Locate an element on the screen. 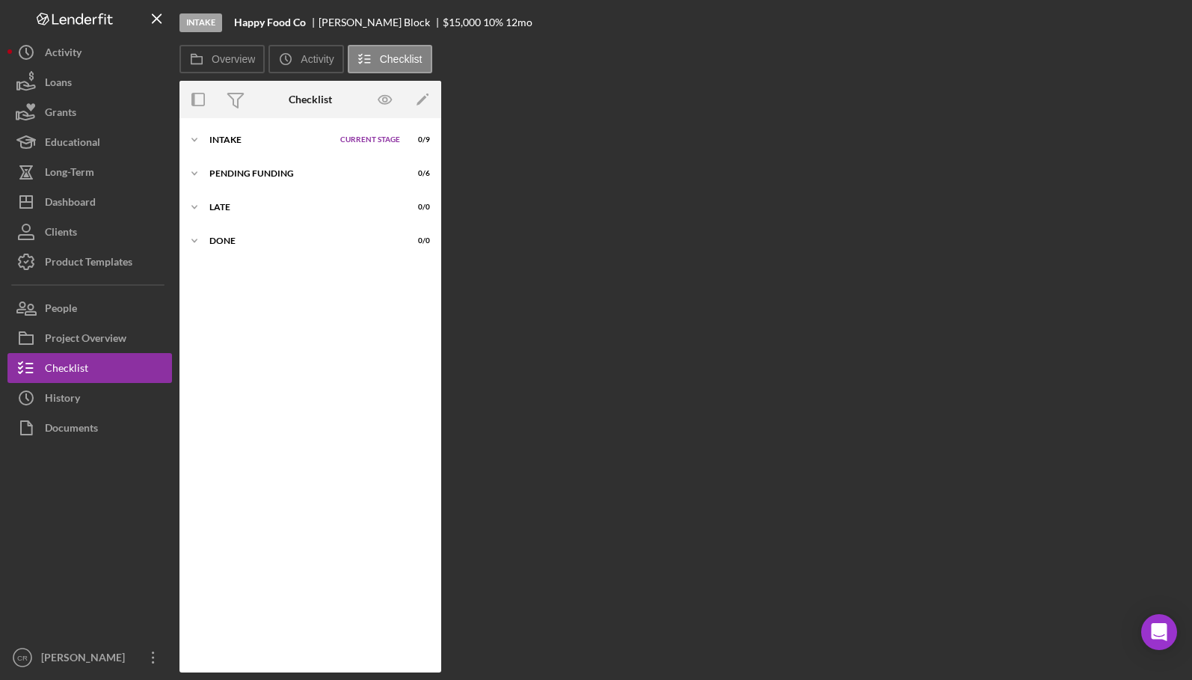  button: Project Overview is located at coordinates (90, 338).